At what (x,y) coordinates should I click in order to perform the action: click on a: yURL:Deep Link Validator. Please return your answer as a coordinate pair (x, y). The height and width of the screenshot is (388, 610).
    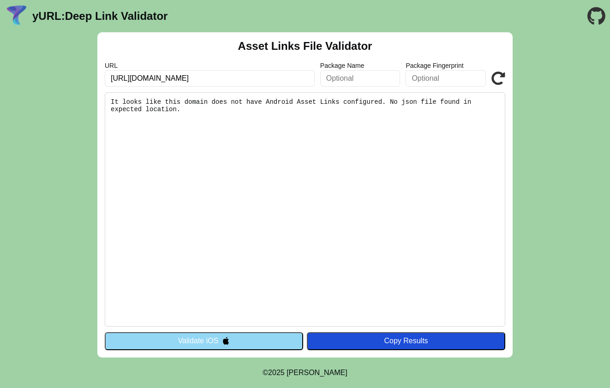
    Looking at the image, I should click on (100, 16).